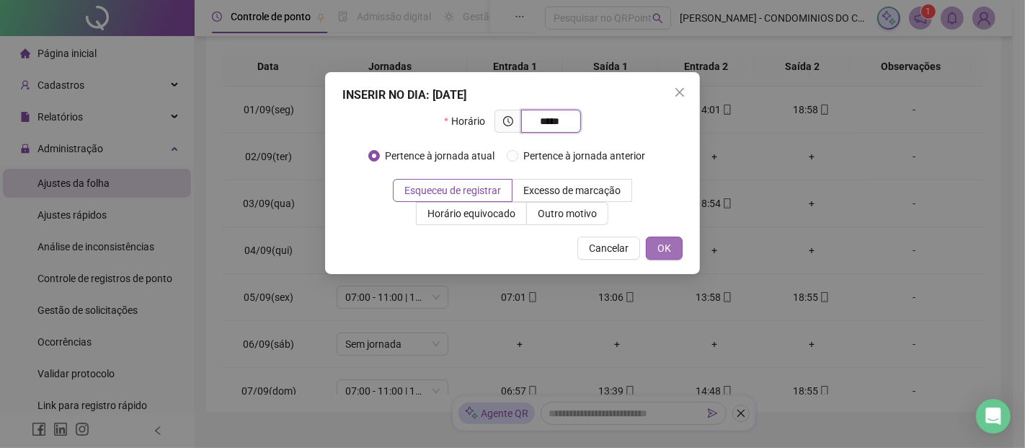  Describe the element at coordinates (585, 156) in the screenshot. I see `span: Pertence à jornada anterior` at that location.